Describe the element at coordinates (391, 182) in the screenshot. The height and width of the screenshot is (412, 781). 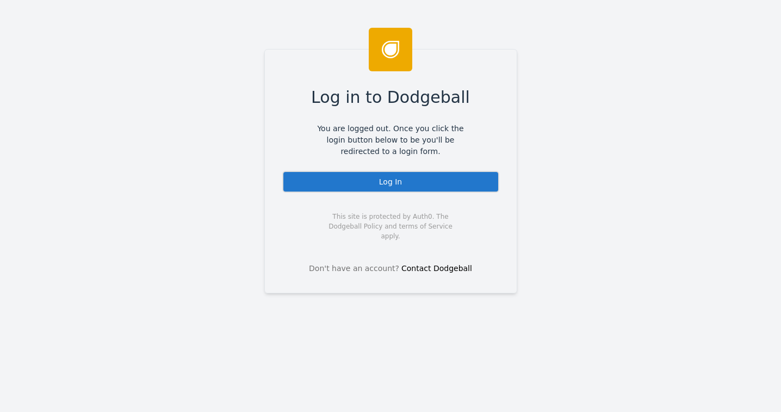
I see `div: Log In` at that location.